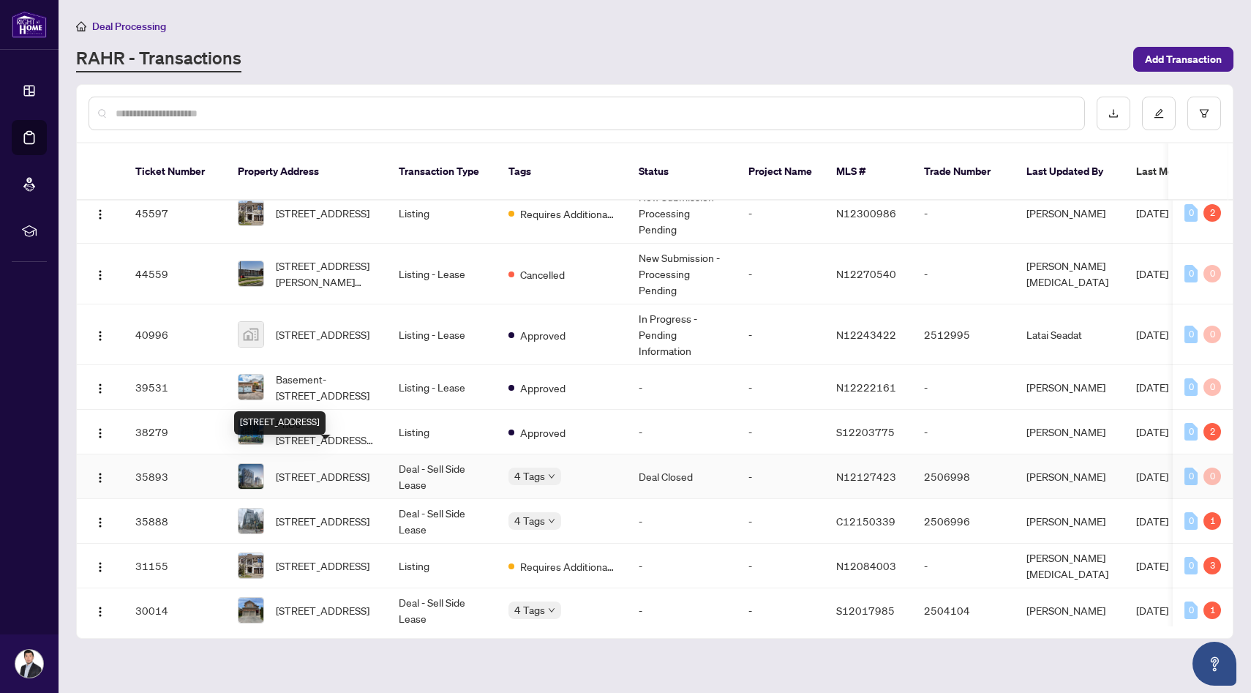 The width and height of the screenshot is (1251, 693). I want to click on td: Latai Seadat, so click(1070, 334).